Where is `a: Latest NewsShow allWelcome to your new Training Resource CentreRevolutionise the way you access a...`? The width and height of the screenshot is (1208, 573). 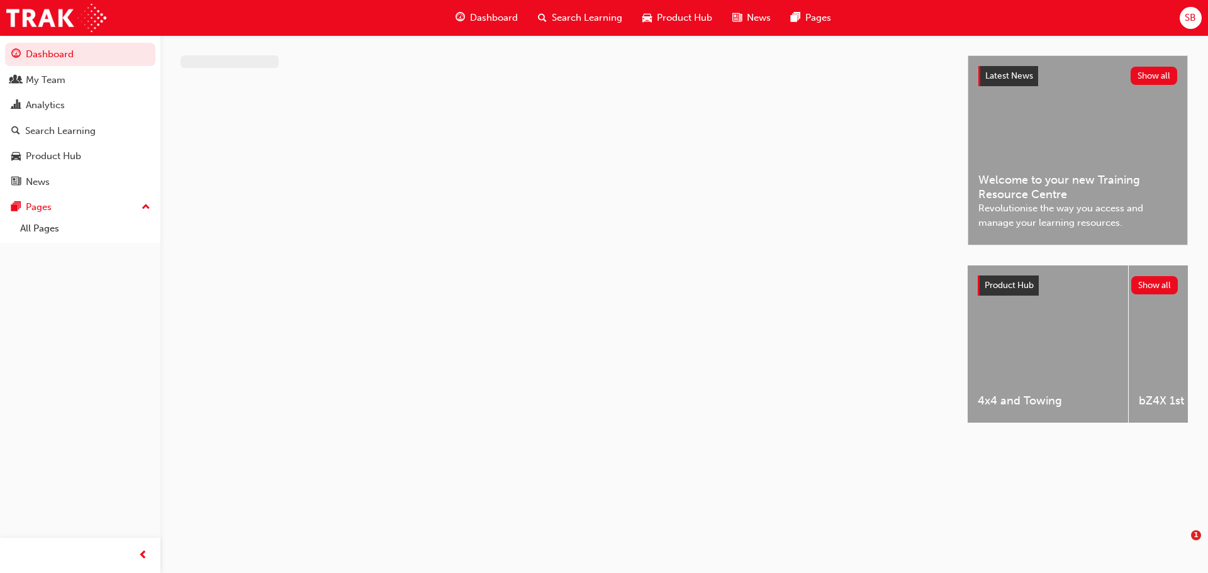 a: Latest NewsShow allWelcome to your new Training Resource CentreRevolutionise the way you access a... is located at coordinates (1078, 150).